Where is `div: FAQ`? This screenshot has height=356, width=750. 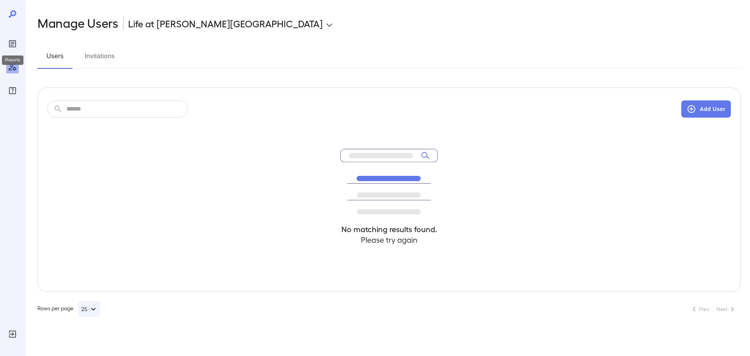 div: FAQ is located at coordinates (13, 91).